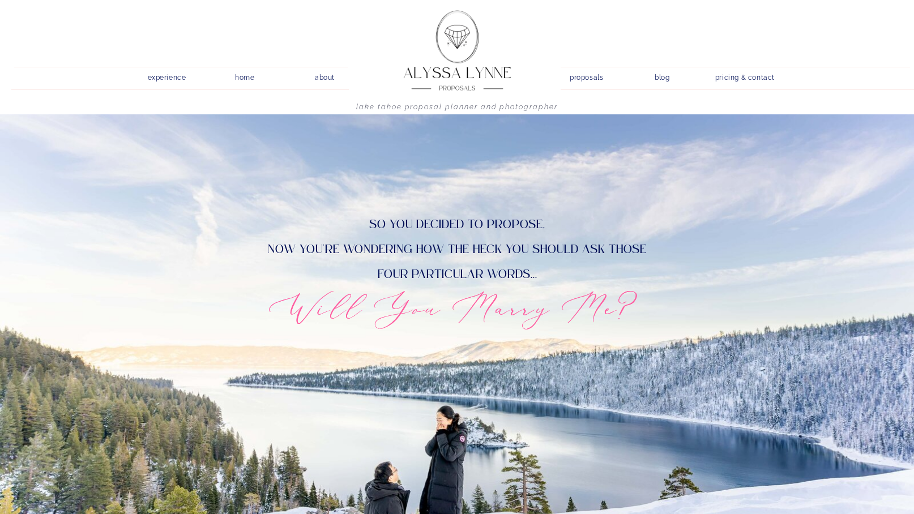  I want to click on nav: experience, so click(167, 75).